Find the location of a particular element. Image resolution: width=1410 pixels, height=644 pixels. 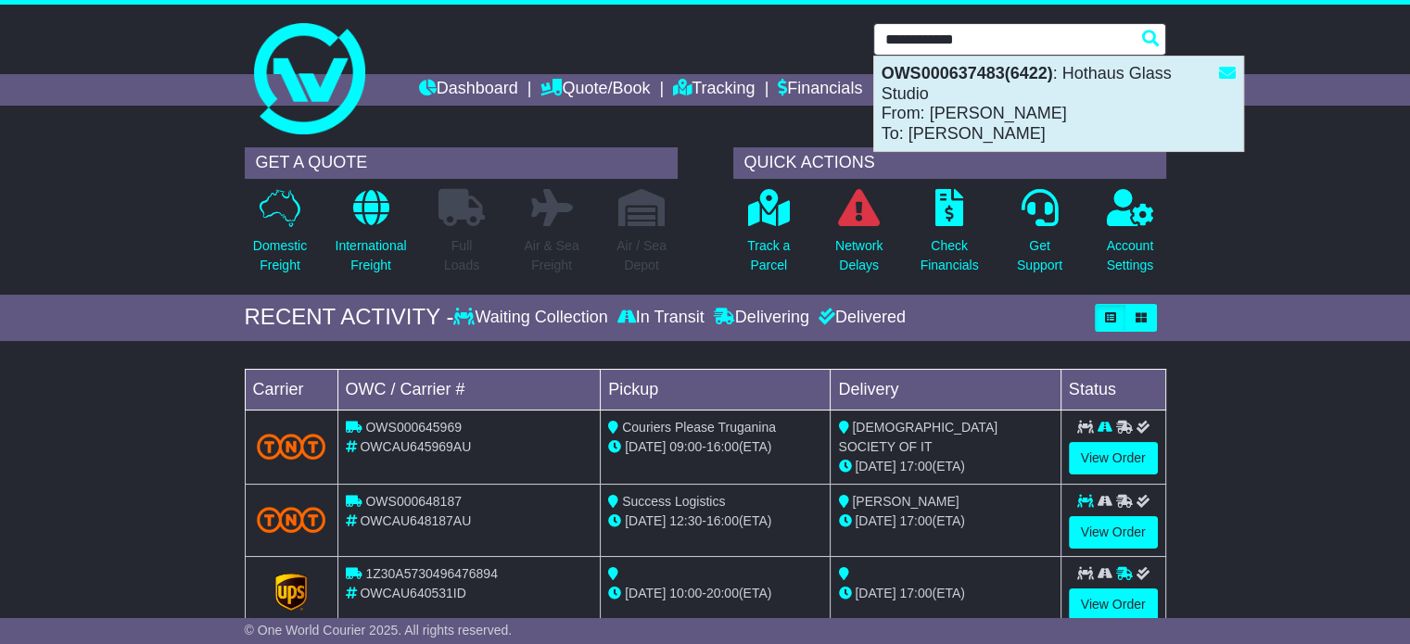

p: Account Settings is located at coordinates (1130, 256).